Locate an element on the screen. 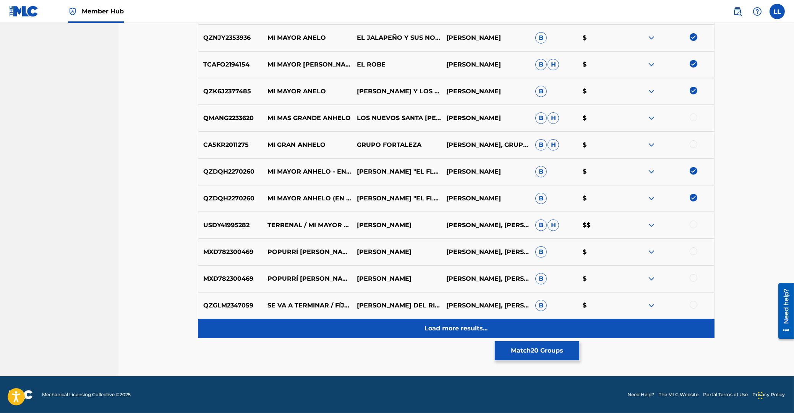  div: User Menu is located at coordinates (777, 11).